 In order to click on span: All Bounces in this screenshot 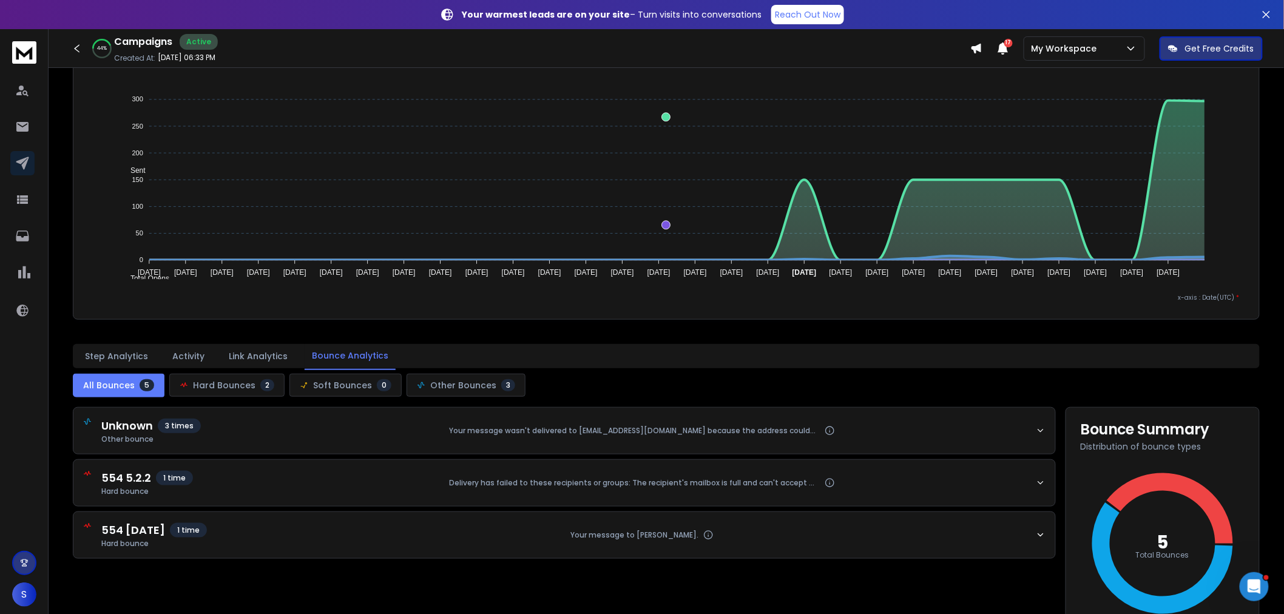, I will do `click(109, 385)`.